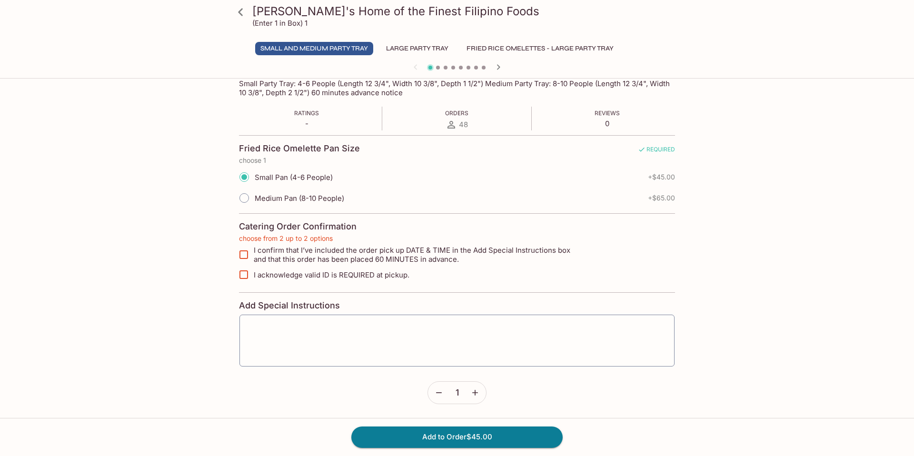  I want to click on h4: Add Special Instructions, so click(457, 306).